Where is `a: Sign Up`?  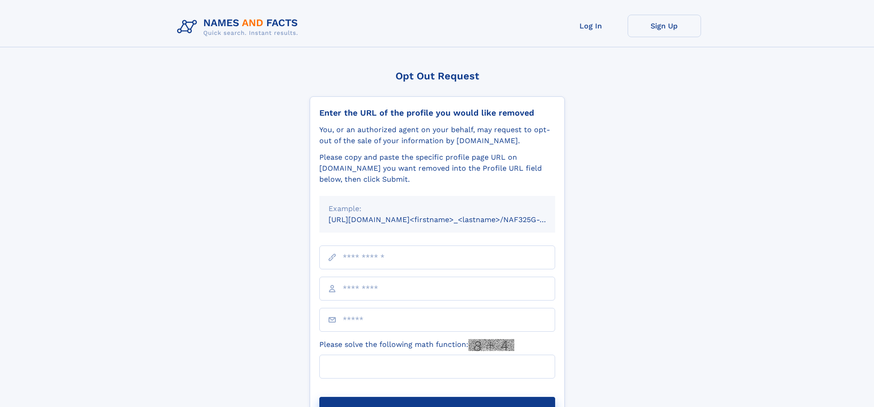 a: Sign Up is located at coordinates (664, 26).